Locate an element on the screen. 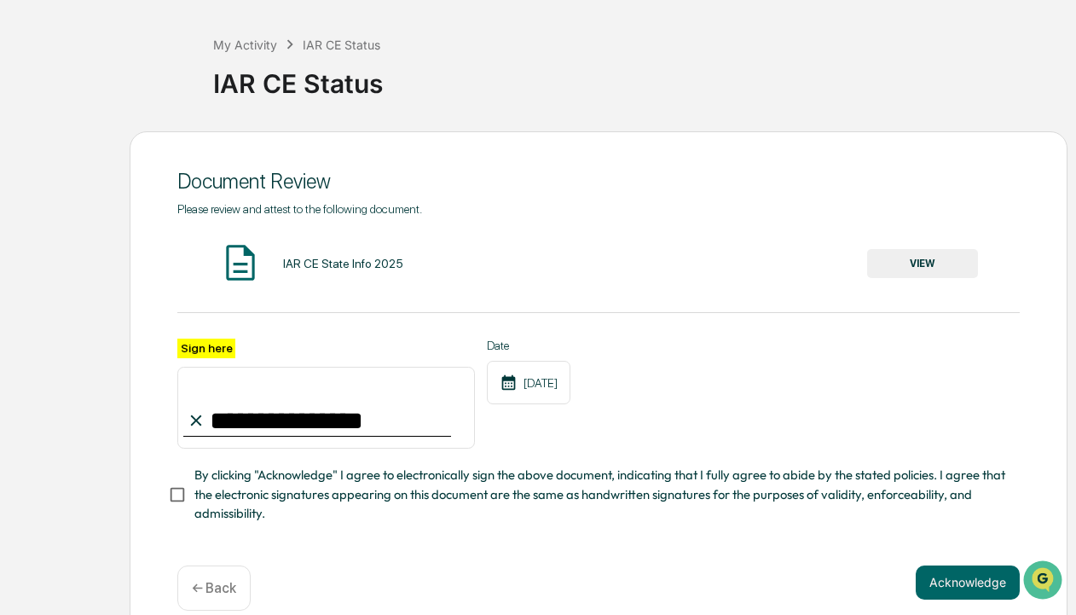  div: My Activity is located at coordinates (245, 44).